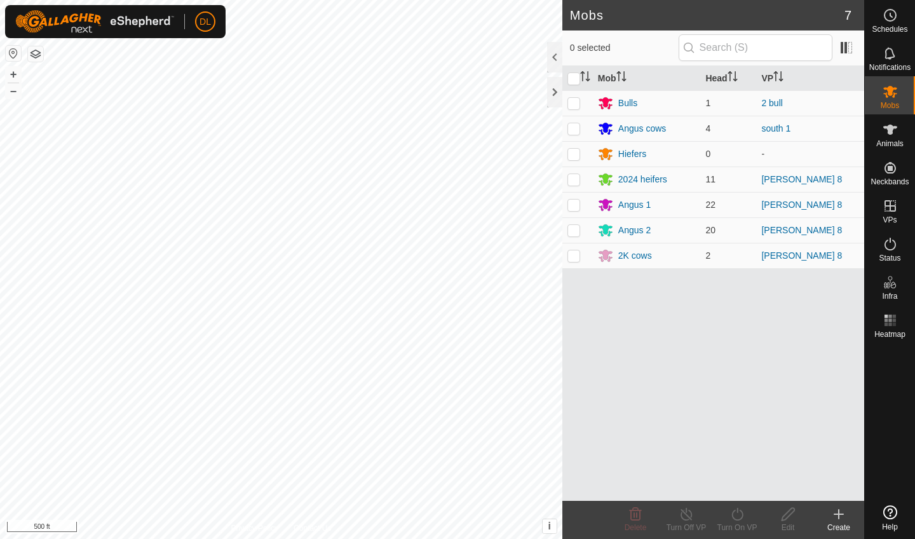 The image size is (915, 539). I want to click on a: 2 bull, so click(771, 103).